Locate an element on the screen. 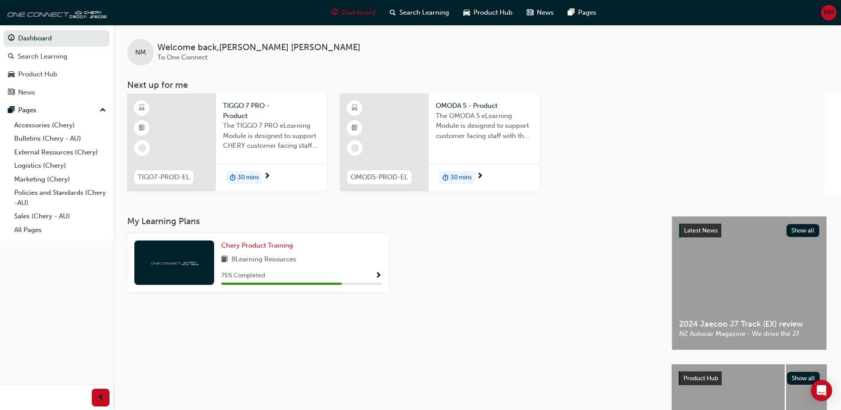  span: Search Learning is located at coordinates (424, 12).